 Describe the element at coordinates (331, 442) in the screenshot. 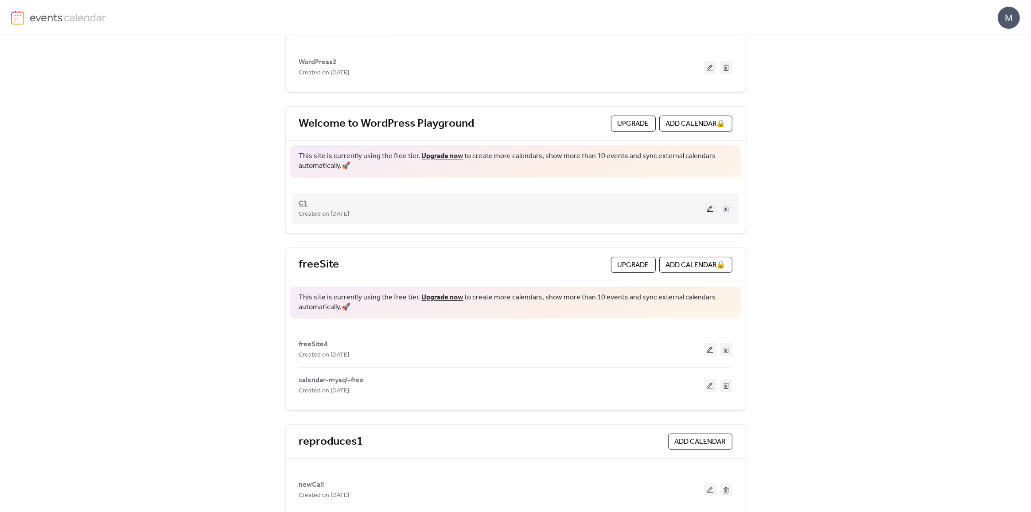

I see `a: reproduces1` at that location.